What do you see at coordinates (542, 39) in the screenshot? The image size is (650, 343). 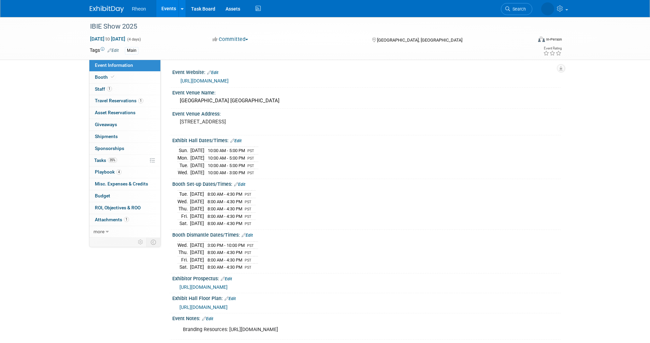 I see `img: Format-Inperson.png` at bounding box center [542, 39].